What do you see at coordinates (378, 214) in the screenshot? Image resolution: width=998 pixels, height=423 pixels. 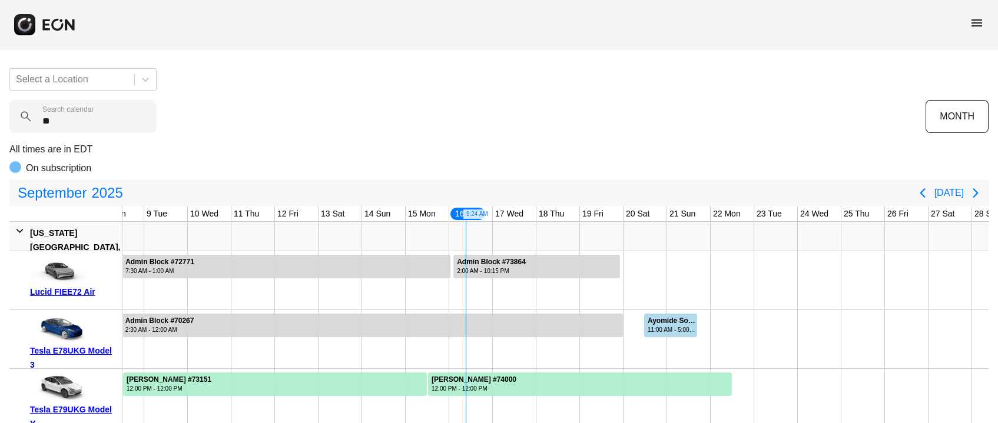 I see `div: 14 Sun` at bounding box center [378, 214].